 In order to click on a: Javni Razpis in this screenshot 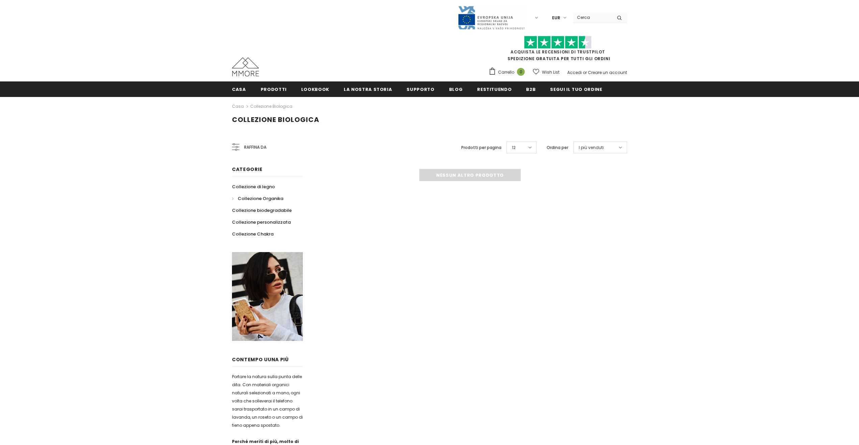, I will do `click(491, 17)`.